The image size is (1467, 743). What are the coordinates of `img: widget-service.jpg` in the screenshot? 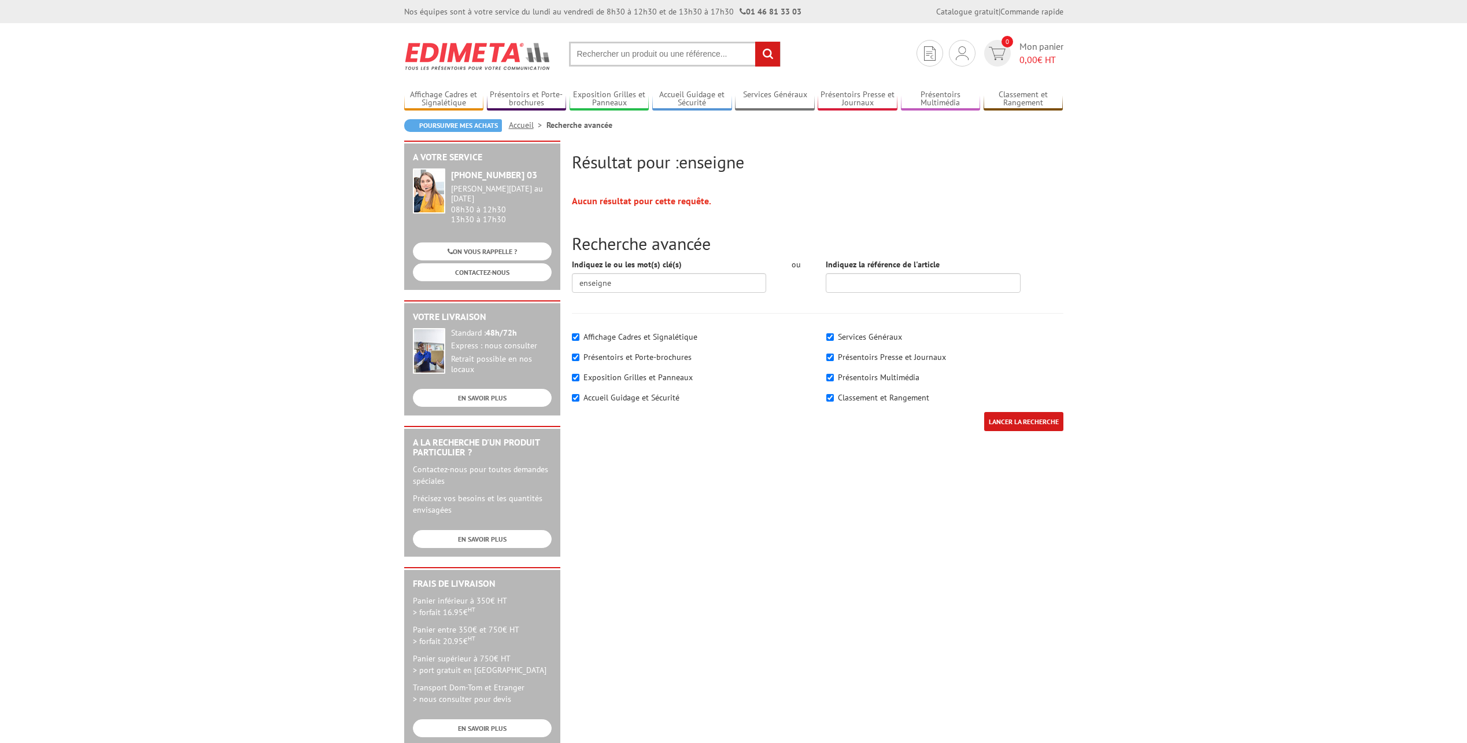 It's located at (429, 191).